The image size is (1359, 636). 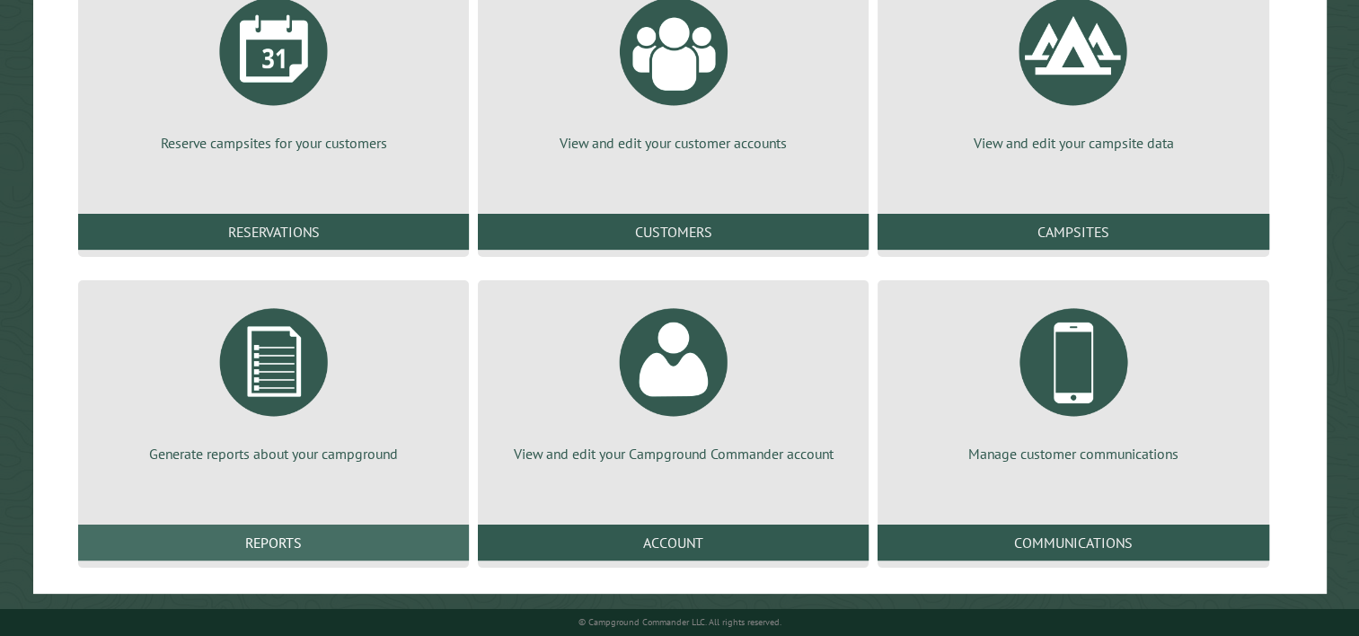 What do you see at coordinates (673, 143) in the screenshot?
I see `p: View and edit your customer accounts` at bounding box center [673, 143].